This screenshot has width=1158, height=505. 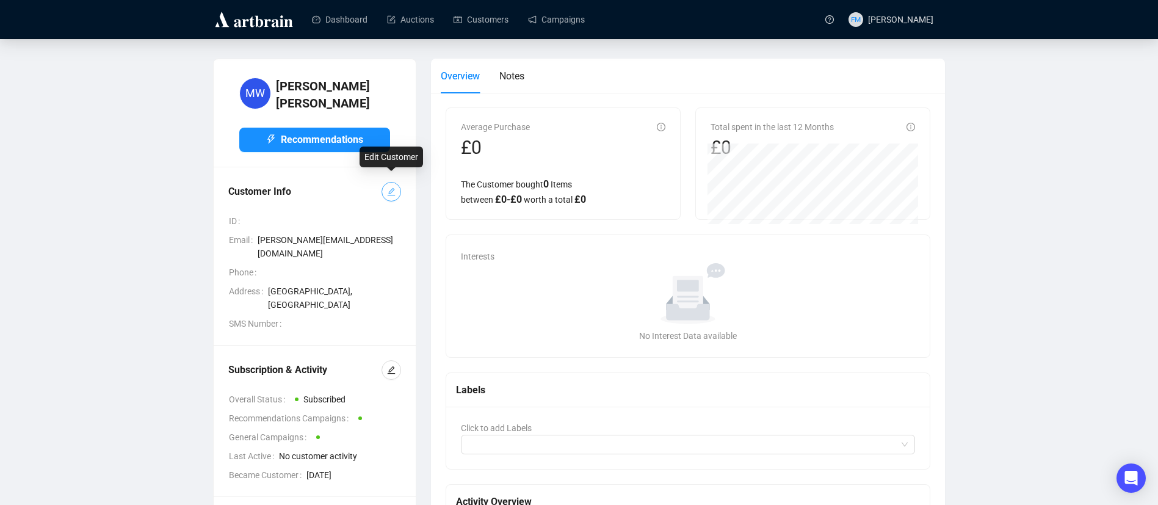 What do you see at coordinates (255, 93) in the screenshot?
I see `span: MW` at bounding box center [255, 93].